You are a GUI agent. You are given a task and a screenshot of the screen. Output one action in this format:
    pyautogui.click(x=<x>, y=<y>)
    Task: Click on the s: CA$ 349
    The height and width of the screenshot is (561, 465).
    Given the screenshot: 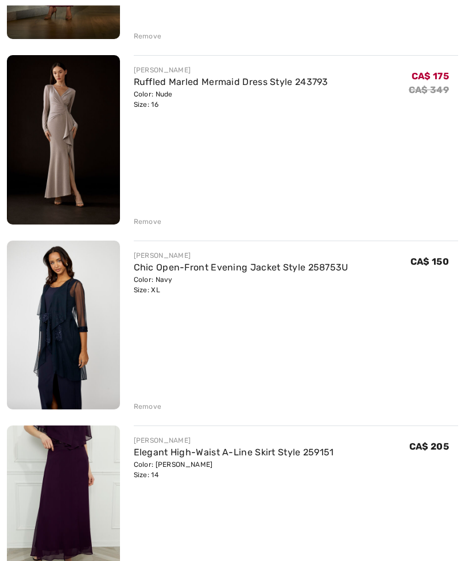 What is the action you would take?
    pyautogui.click(x=429, y=90)
    